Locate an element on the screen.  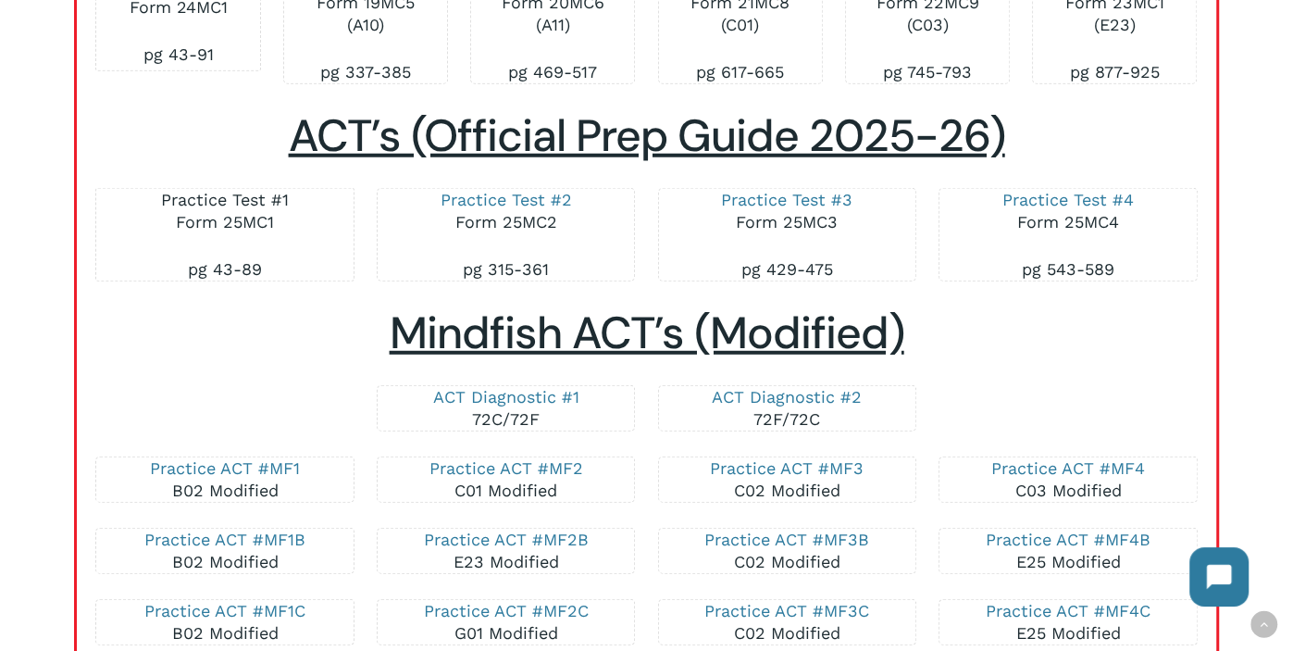
a: Practice ACT #MF2B is located at coordinates (506, 539).